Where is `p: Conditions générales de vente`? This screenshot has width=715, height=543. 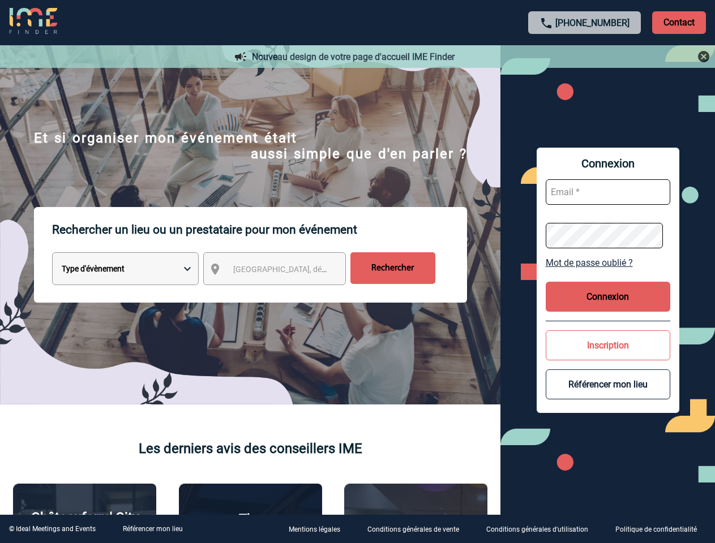
p: Conditions générales de vente is located at coordinates (413, 530).